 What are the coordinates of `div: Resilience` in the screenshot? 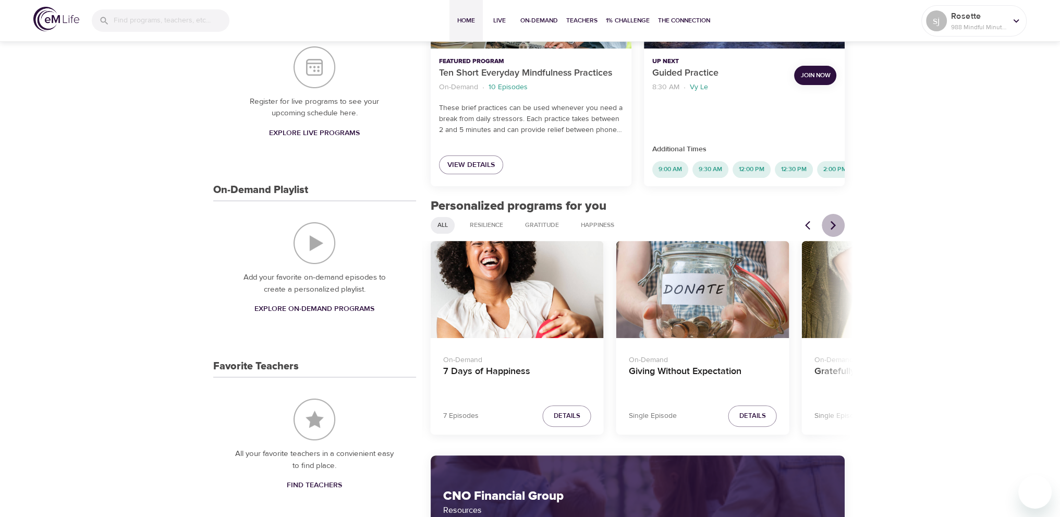 It's located at (487, 225).